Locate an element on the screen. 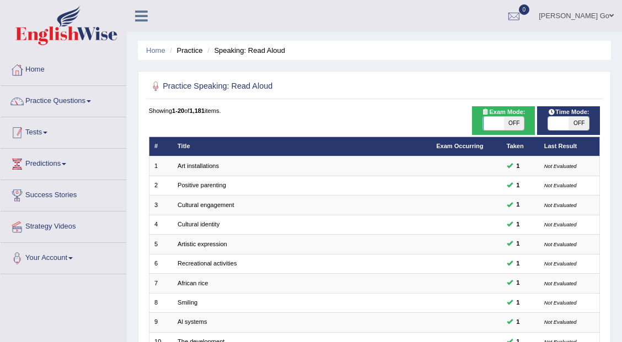 The image size is (622, 342). th: Taken is located at coordinates (520, 146).